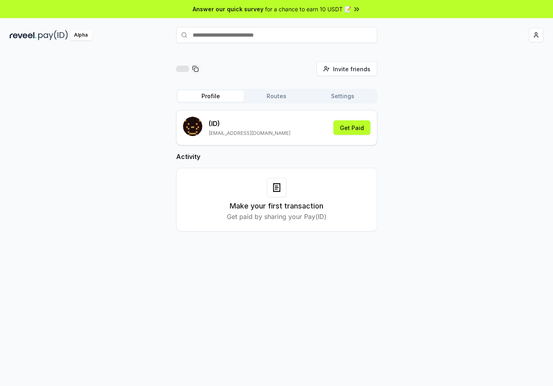 This screenshot has height=386, width=553. Describe the element at coordinates (53, 35) in the screenshot. I see `img: pay_id` at that location.